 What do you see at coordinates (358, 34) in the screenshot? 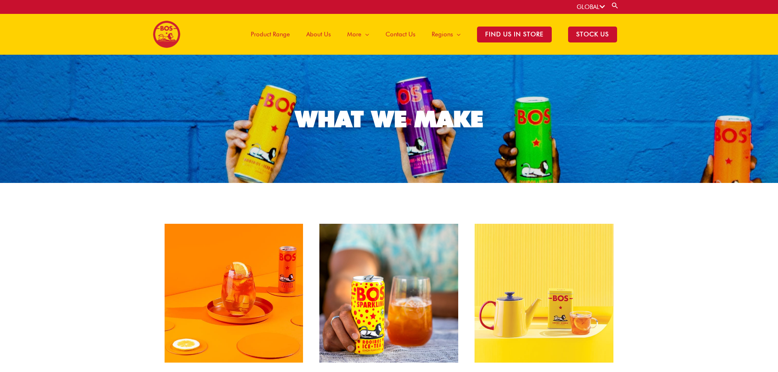
I see `a: More` at bounding box center [358, 34].